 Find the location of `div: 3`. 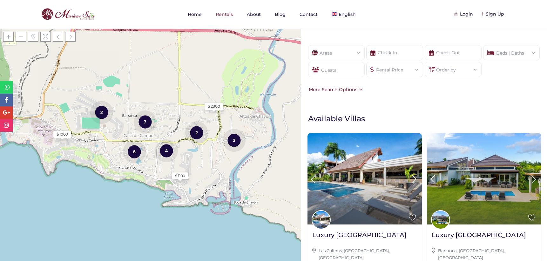

div: 3 is located at coordinates (234, 140).